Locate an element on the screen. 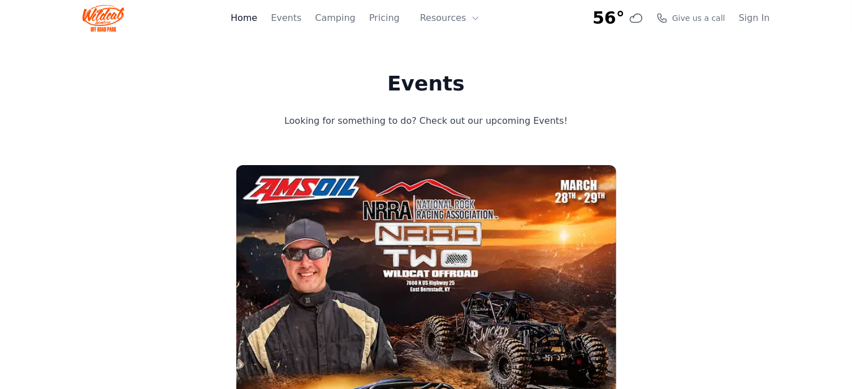 This screenshot has height=389, width=852. p: Looking for something to do? Check out our upcoming Events! is located at coordinates (426, 121).